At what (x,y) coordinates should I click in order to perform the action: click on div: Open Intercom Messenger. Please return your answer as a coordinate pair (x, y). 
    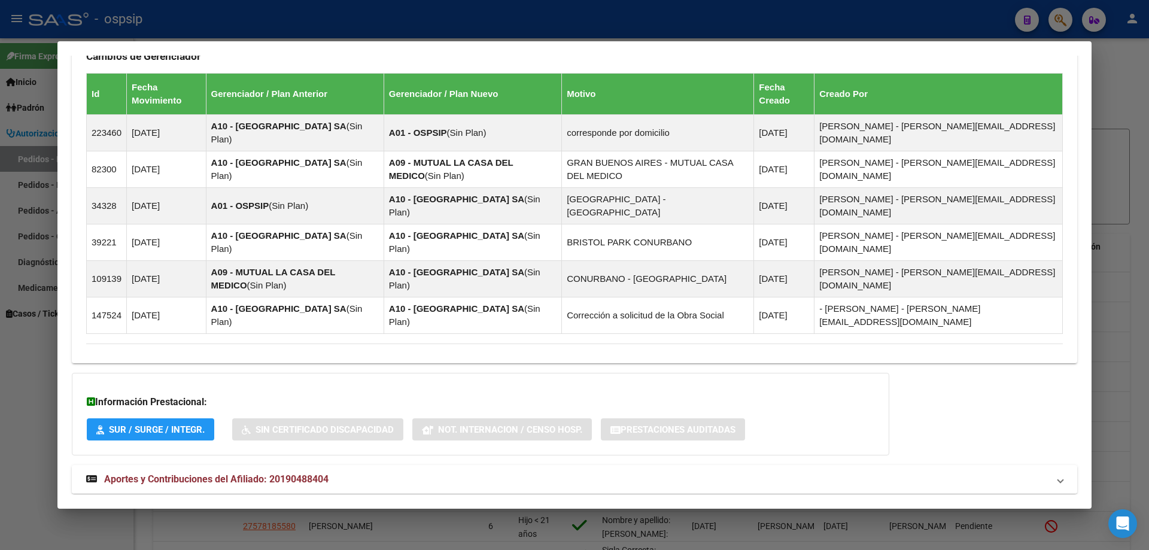
    Looking at the image, I should click on (1122, 523).